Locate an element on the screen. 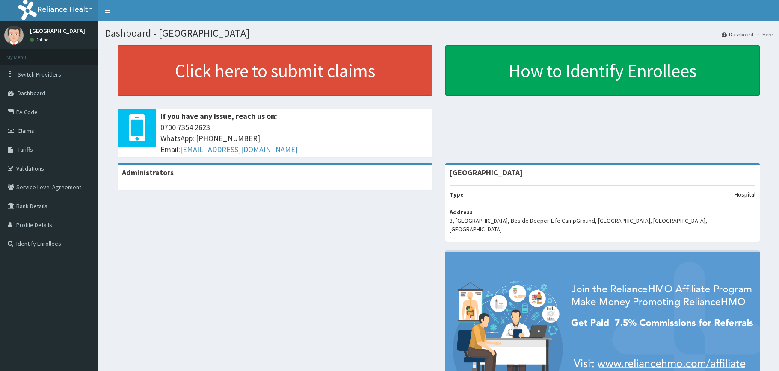 The image size is (779, 371). p: Hospital is located at coordinates (744, 195).